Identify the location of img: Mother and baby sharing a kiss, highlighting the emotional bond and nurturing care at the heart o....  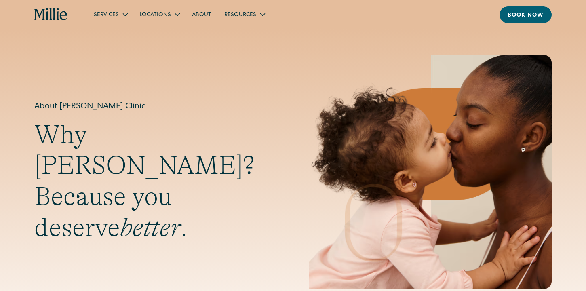
(430, 172).